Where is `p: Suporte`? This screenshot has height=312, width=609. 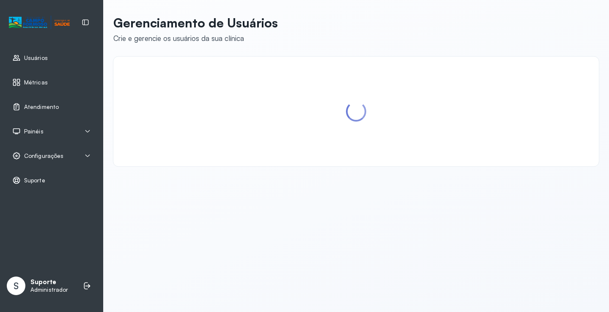 p: Suporte is located at coordinates (49, 282).